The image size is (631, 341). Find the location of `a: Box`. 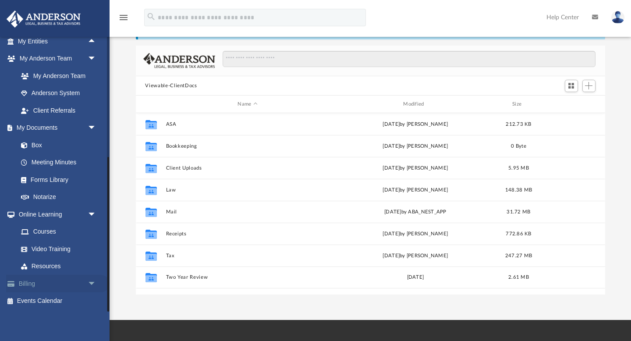

a: Box is located at coordinates (57, 145).